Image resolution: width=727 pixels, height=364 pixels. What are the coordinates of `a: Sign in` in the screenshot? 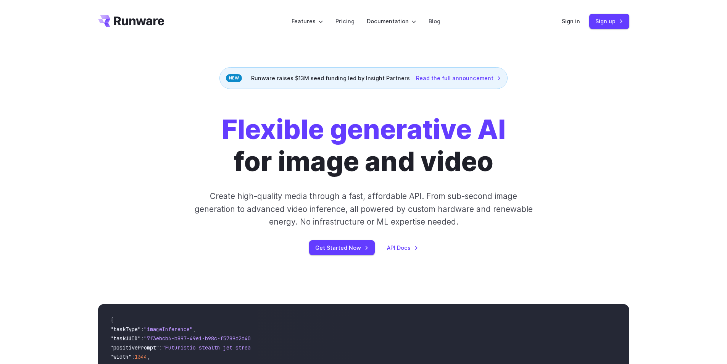 It's located at (571, 21).